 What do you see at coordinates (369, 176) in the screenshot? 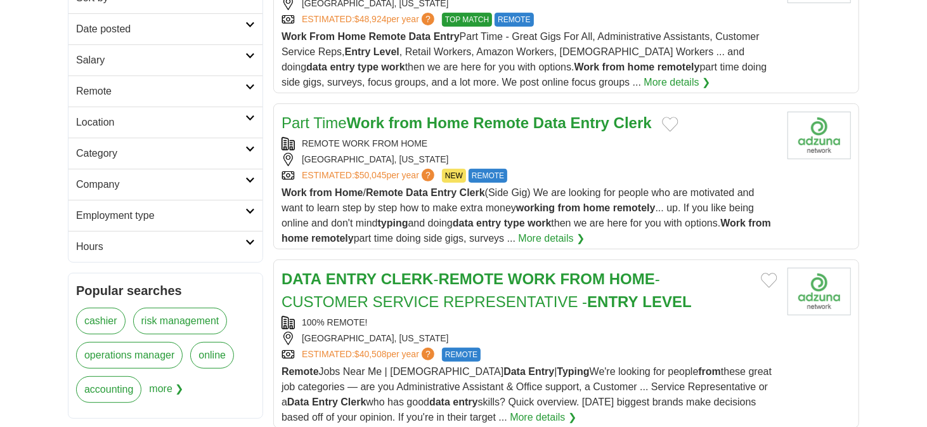
I see `a: ESTIMATED:$50,045per year?` at bounding box center [369, 176].